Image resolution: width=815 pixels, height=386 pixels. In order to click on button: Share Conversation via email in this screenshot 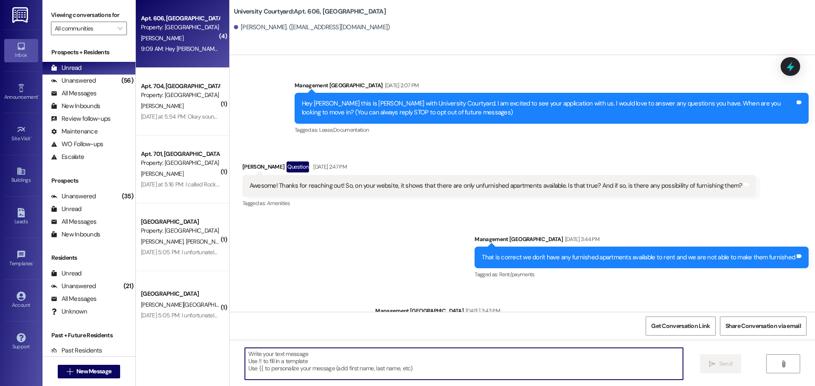, I will do `click(763, 326)`.